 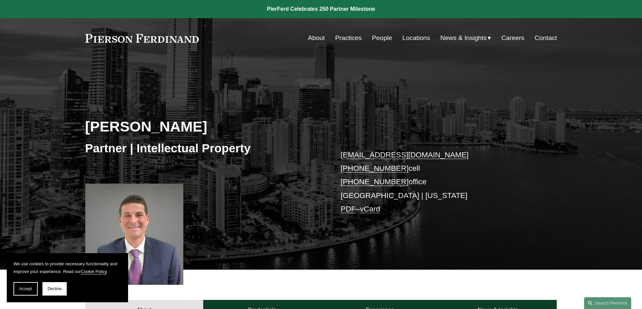 I want to click on a: Contact, so click(x=545, y=38).